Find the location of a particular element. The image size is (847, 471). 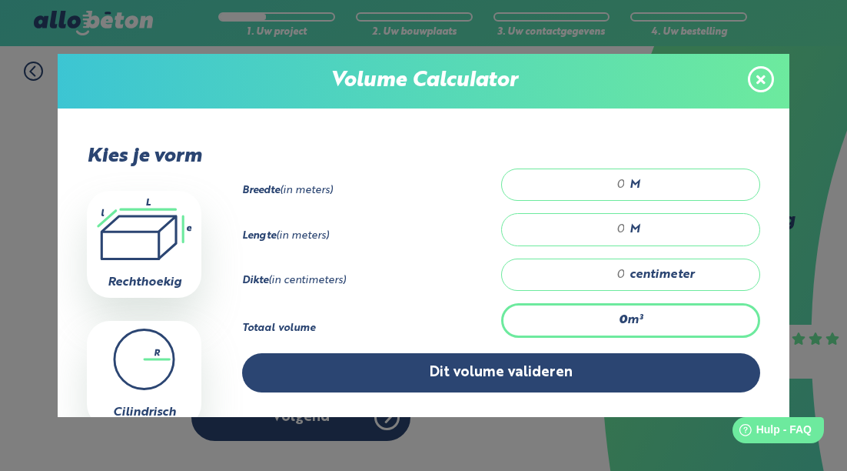

strong: Lengte is located at coordinates (259, 235).